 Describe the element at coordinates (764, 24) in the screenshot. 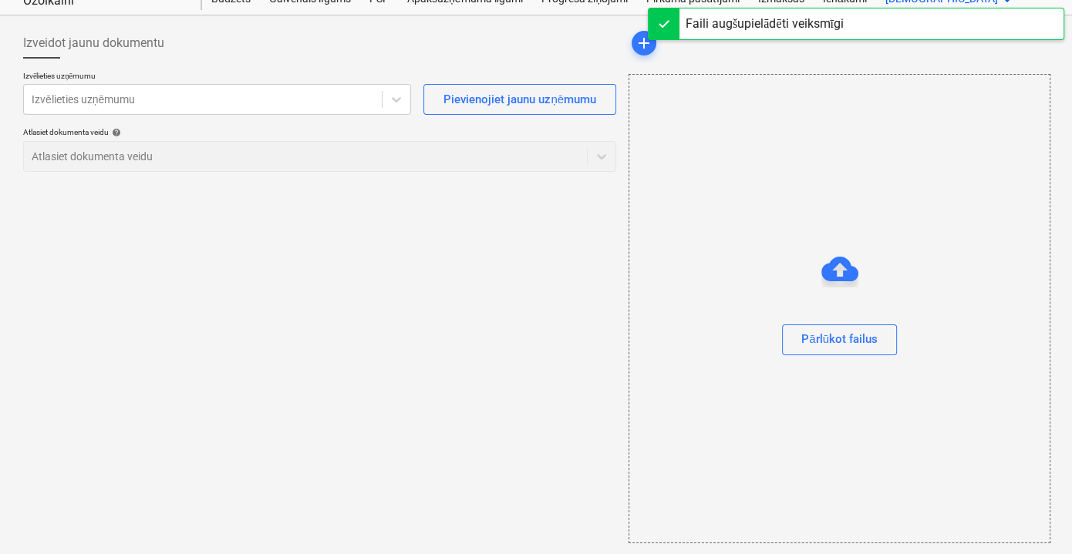

I see `div: Faili augšupielādēti veiksmīgi` at that location.